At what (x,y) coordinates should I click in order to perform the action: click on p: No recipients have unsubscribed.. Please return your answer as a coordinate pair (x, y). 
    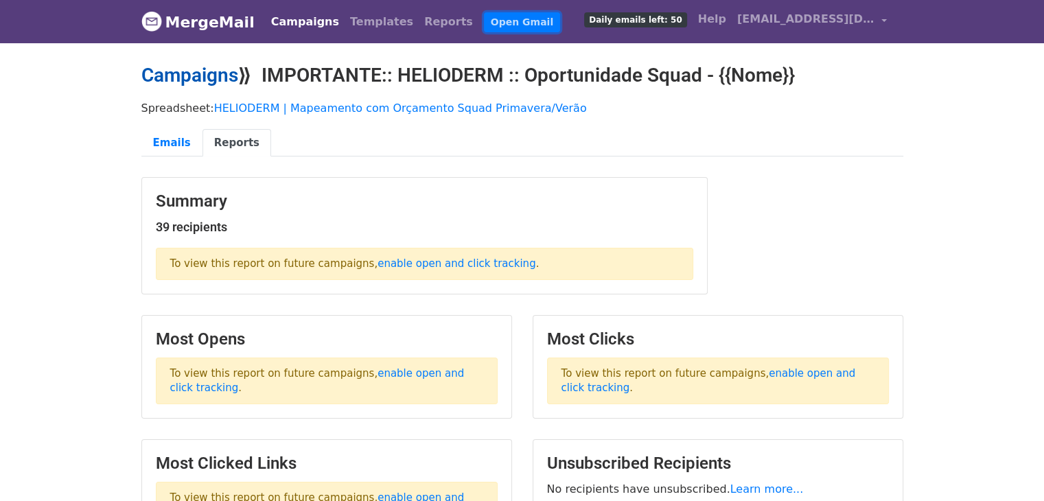
    Looking at the image, I should click on (718, 489).